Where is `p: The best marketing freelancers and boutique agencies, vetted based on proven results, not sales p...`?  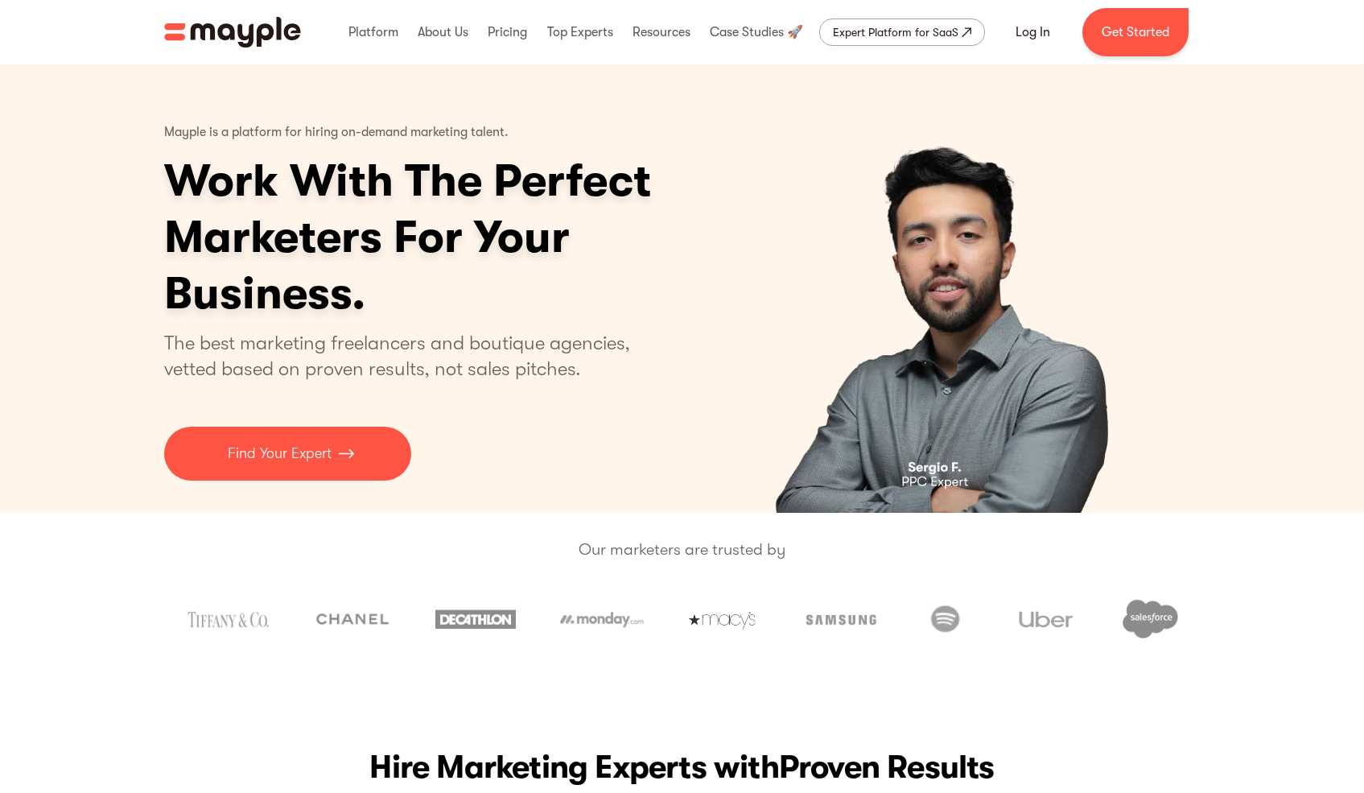 p: The best marketing freelancers and boutique agencies, vetted based on proven results, not sales p... is located at coordinates (406, 356).